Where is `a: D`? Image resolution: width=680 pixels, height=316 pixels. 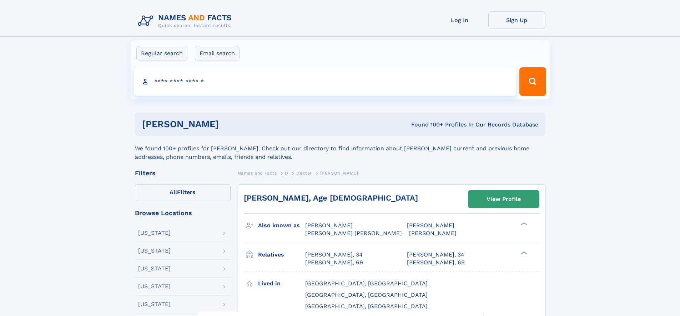 a: D is located at coordinates (286, 173).